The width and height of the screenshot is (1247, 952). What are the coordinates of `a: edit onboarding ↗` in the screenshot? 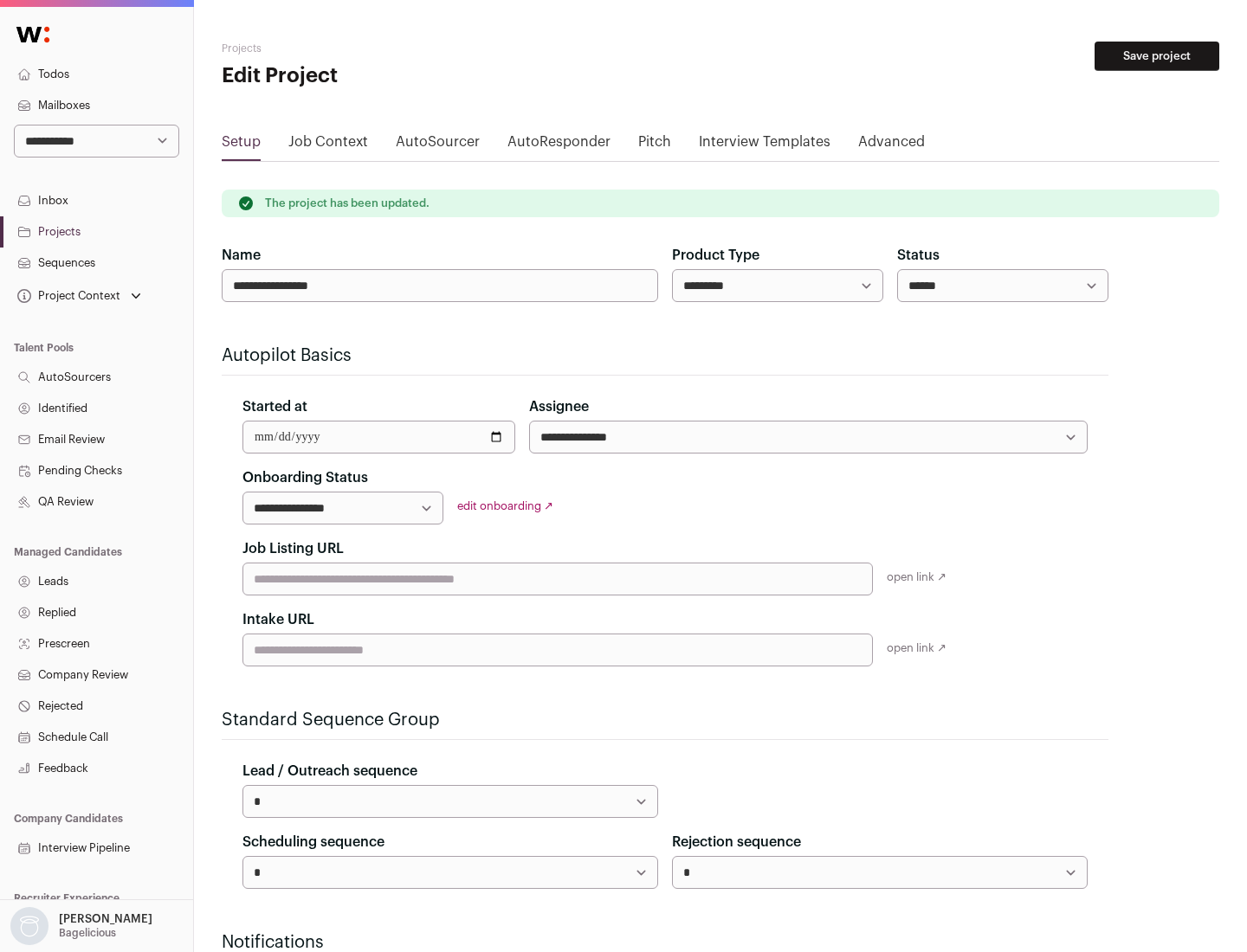 It's located at (505, 505).